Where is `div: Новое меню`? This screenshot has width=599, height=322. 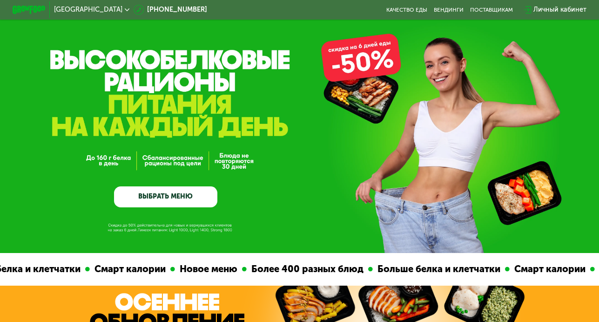
div: Новое меню is located at coordinates (185, 269).